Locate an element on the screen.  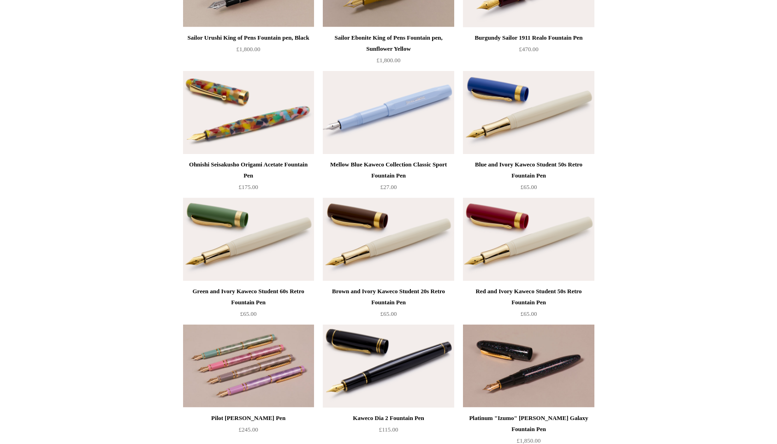
a: Brown and Ivory Kaweco Student 20s Retro Fountain Pen £65.00 is located at coordinates (388, 305).